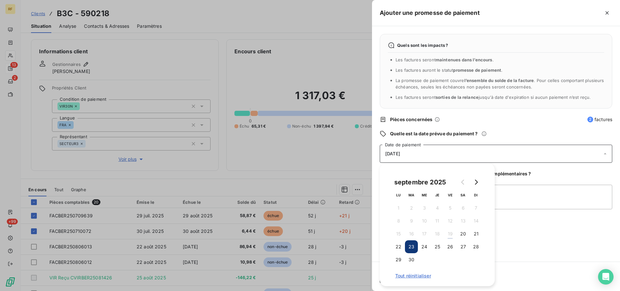 The image size is (620, 291). What do you see at coordinates (450, 247) in the screenshot?
I see `button: 26` at bounding box center [450, 247].